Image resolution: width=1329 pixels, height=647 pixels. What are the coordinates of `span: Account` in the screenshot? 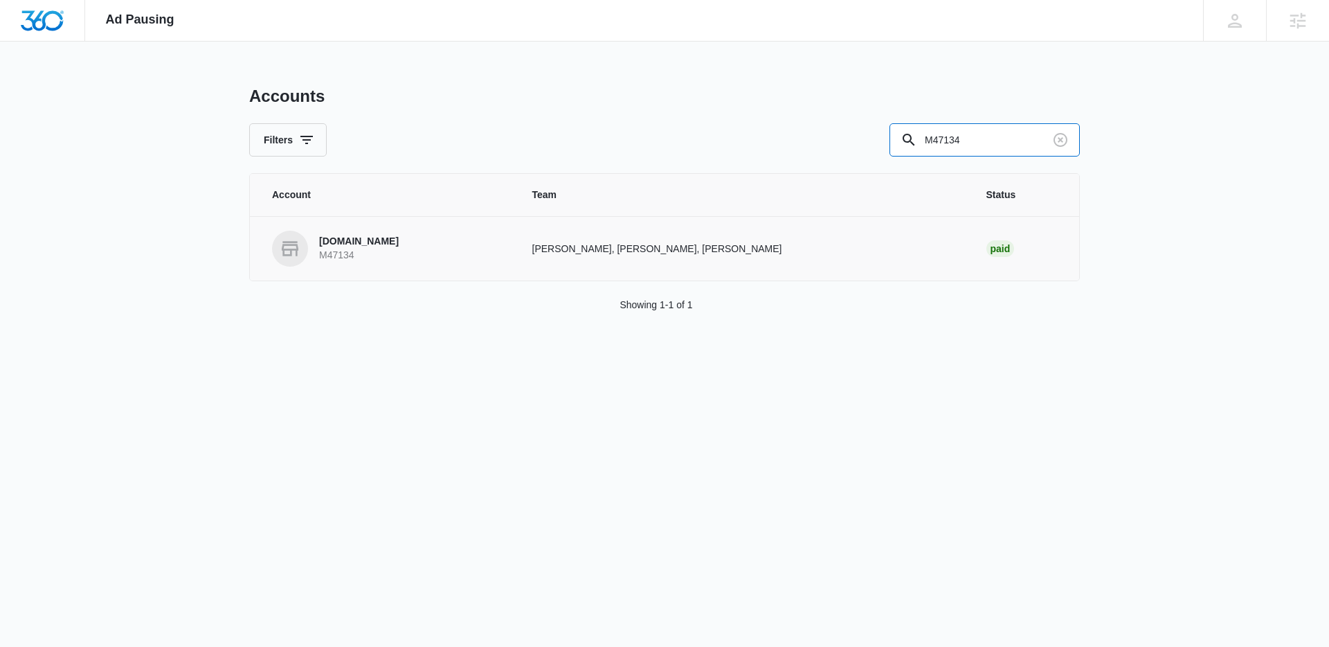 It's located at (386, 195).